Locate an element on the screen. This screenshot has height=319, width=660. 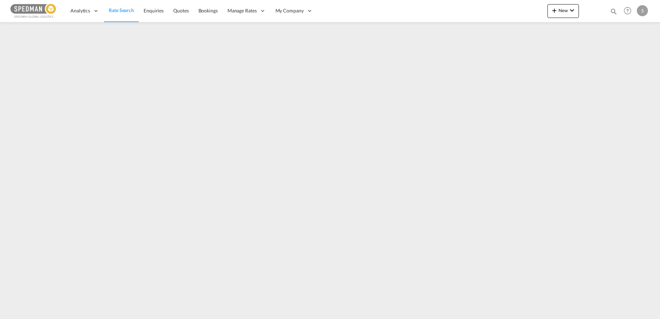
span: New is located at coordinates (563, 10).